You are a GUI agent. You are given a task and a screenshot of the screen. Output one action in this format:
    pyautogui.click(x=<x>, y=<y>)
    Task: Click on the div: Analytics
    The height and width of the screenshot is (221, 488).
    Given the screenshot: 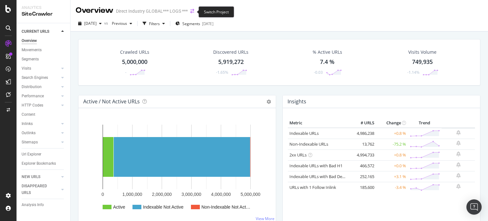 What is the action you would take?
    pyautogui.click(x=43, y=8)
    